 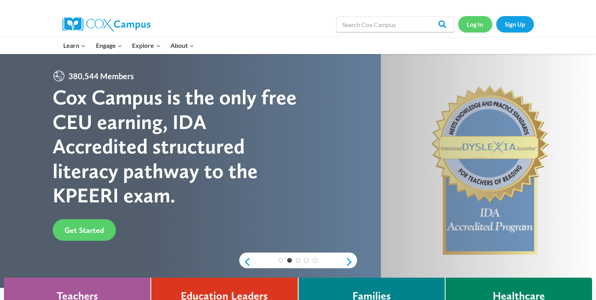 I want to click on input: Search Cox Campus, so click(x=395, y=24).